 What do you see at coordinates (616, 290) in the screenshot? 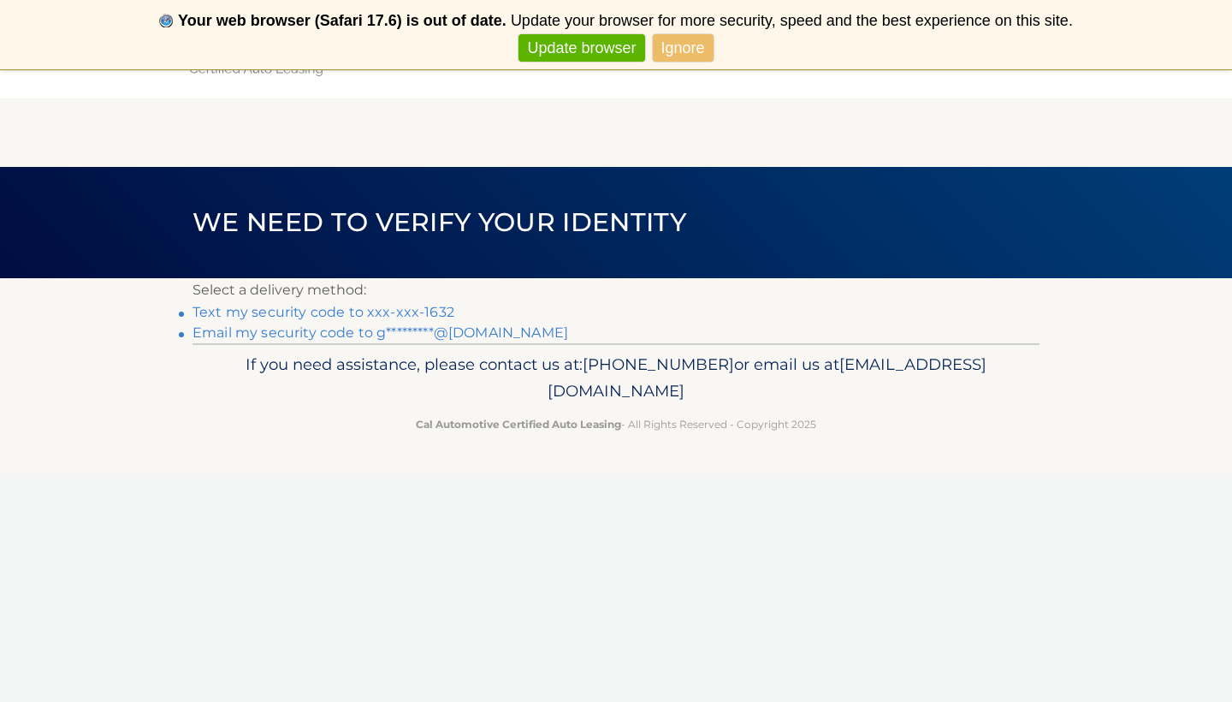
I see `p: Select a delivery method:` at bounding box center [616, 290].